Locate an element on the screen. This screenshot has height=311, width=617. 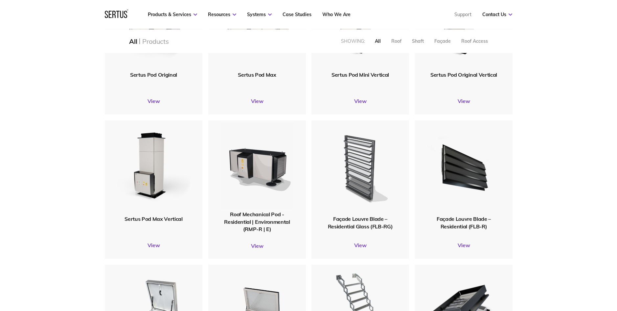
span: Sertus Pod Max is located at coordinates (257, 75).